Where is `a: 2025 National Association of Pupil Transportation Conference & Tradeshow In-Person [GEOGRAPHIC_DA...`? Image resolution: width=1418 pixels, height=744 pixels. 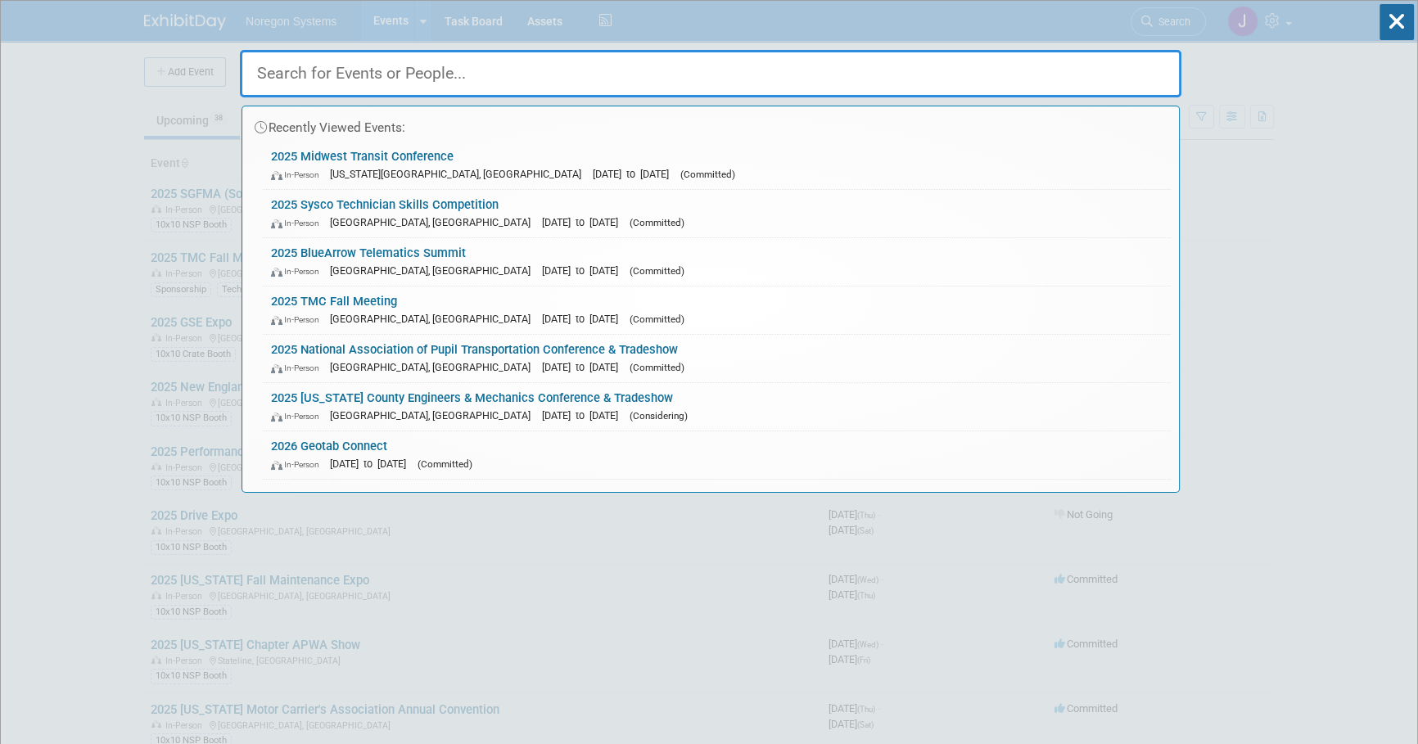
a: 2025 National Association of Pupil Transportation Conference & Tradeshow In-Person [GEOGRAPHIC_DA... is located at coordinates (717, 359).